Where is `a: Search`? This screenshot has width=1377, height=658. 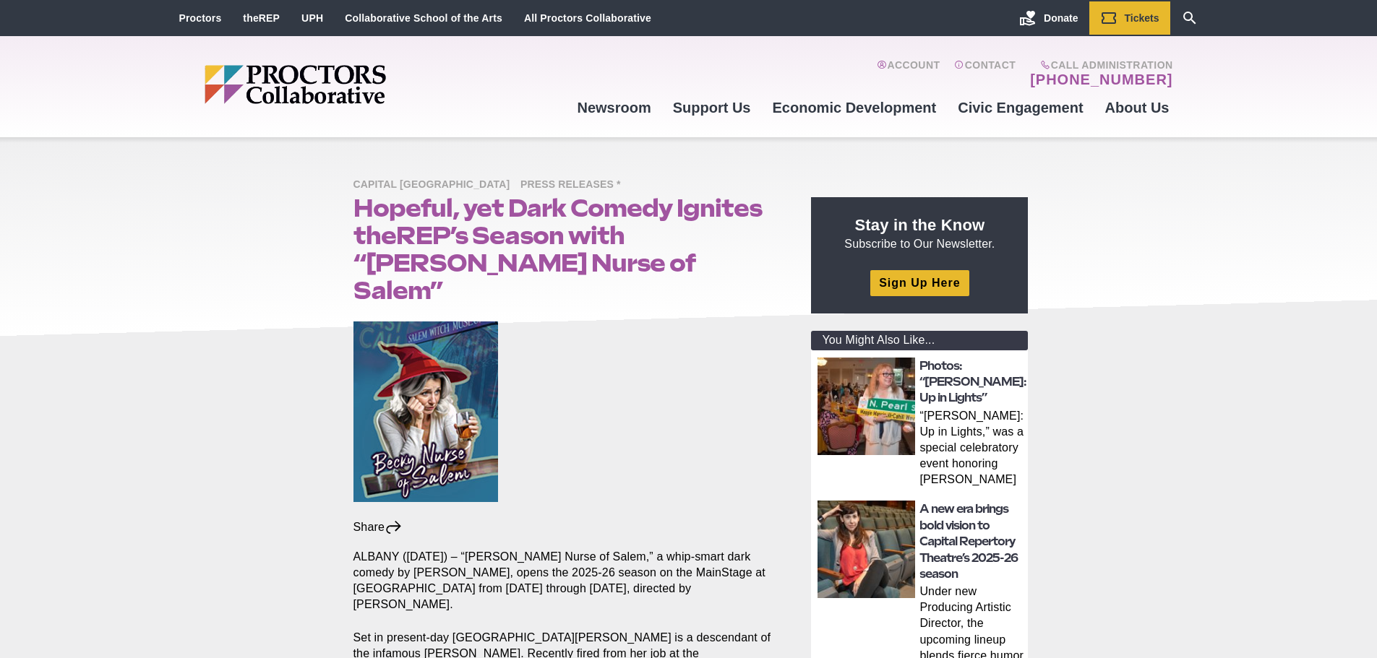
a: Search is located at coordinates (1190, 18).